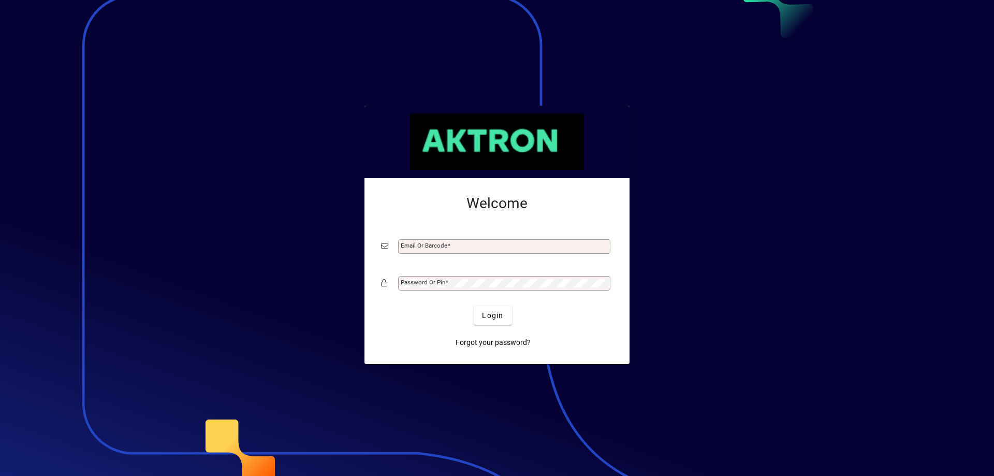 This screenshot has height=476, width=994. What do you see at coordinates (493, 342) in the screenshot?
I see `a: Forgot your password?` at bounding box center [493, 342].